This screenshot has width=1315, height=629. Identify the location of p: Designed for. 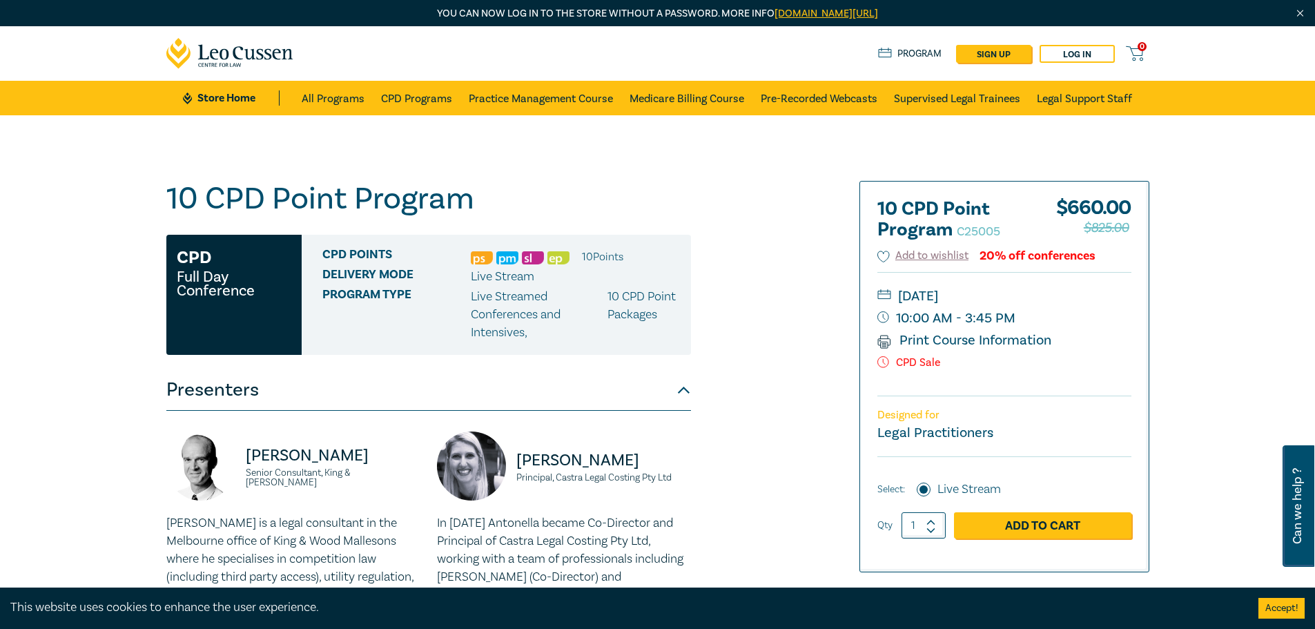
(1004, 415).